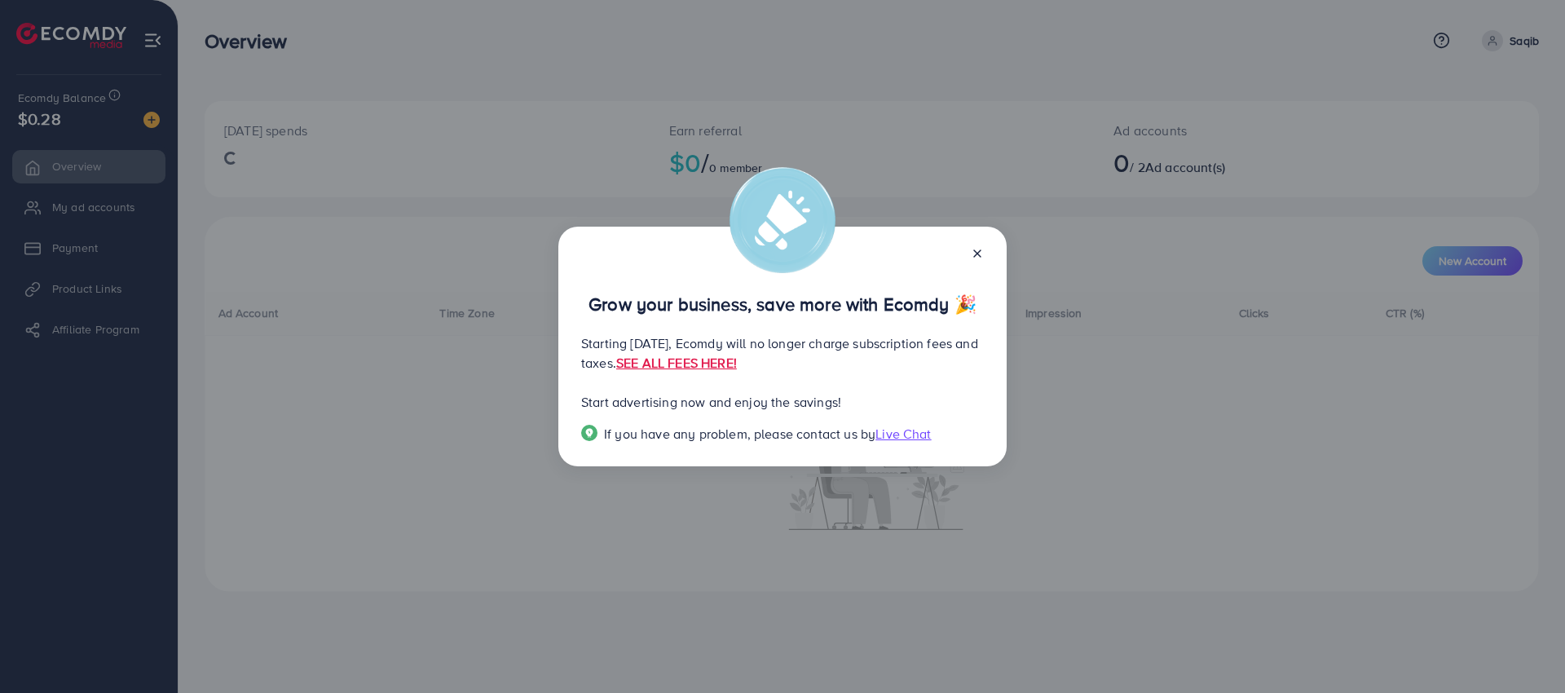  What do you see at coordinates (783, 220) in the screenshot?
I see `img: alert` at bounding box center [783, 220].